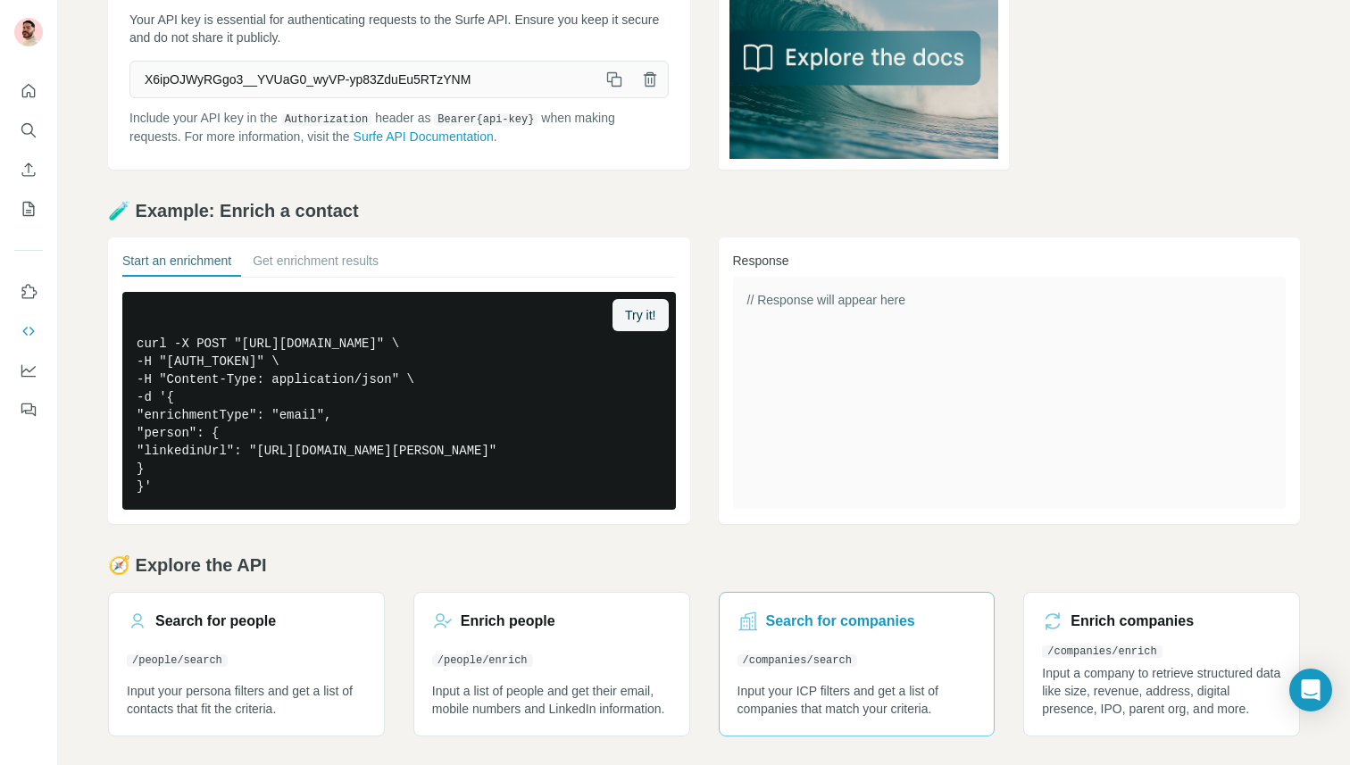 The height and width of the screenshot is (765, 1350). What do you see at coordinates (1162, 691) in the screenshot?
I see `p: Input a company to retrieve structured data like size, revenue, address, digital presence, IPO, p...` at bounding box center [1162, 691].